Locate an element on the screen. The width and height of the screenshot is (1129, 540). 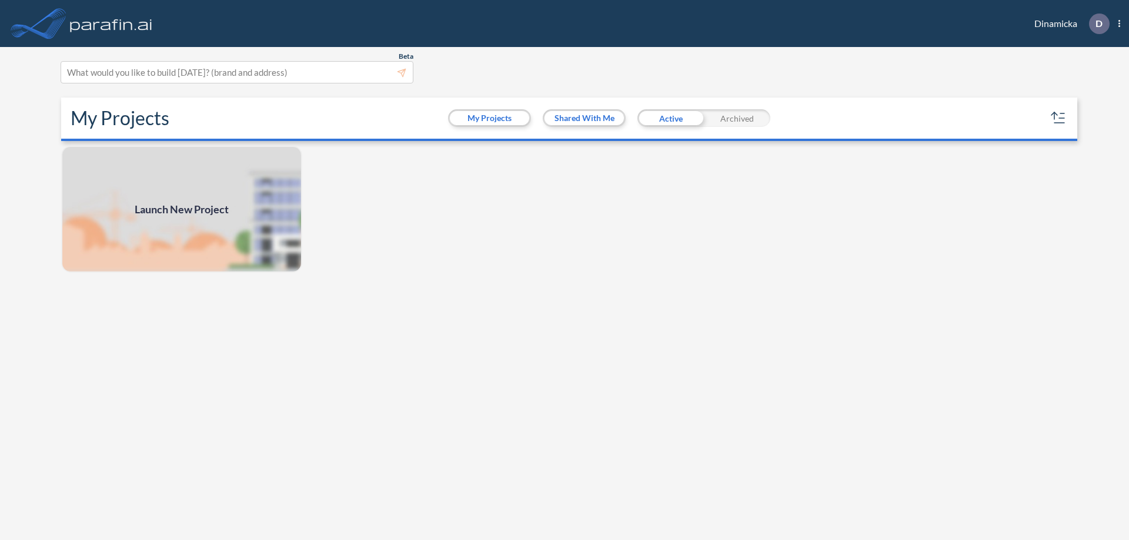
h2: My Projects is located at coordinates (120, 118).